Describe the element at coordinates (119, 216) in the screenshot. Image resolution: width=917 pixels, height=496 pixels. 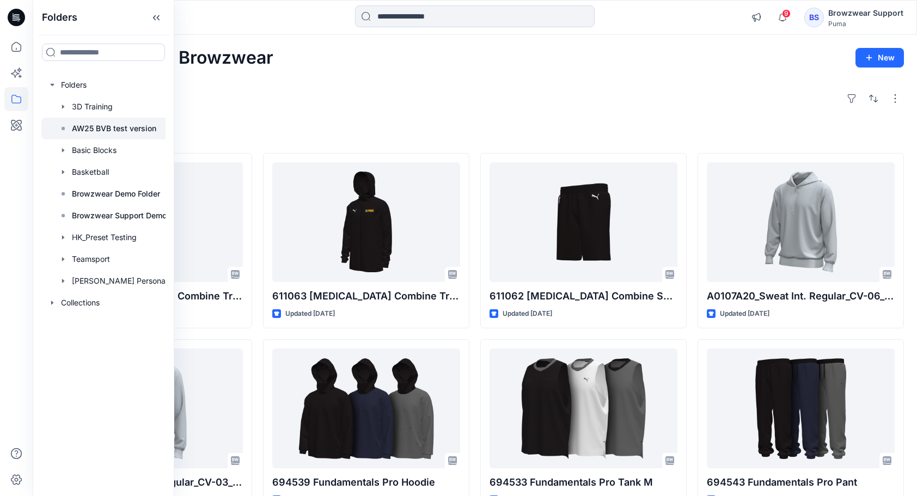
I see `p: Browzwear Support Demo` at that location.